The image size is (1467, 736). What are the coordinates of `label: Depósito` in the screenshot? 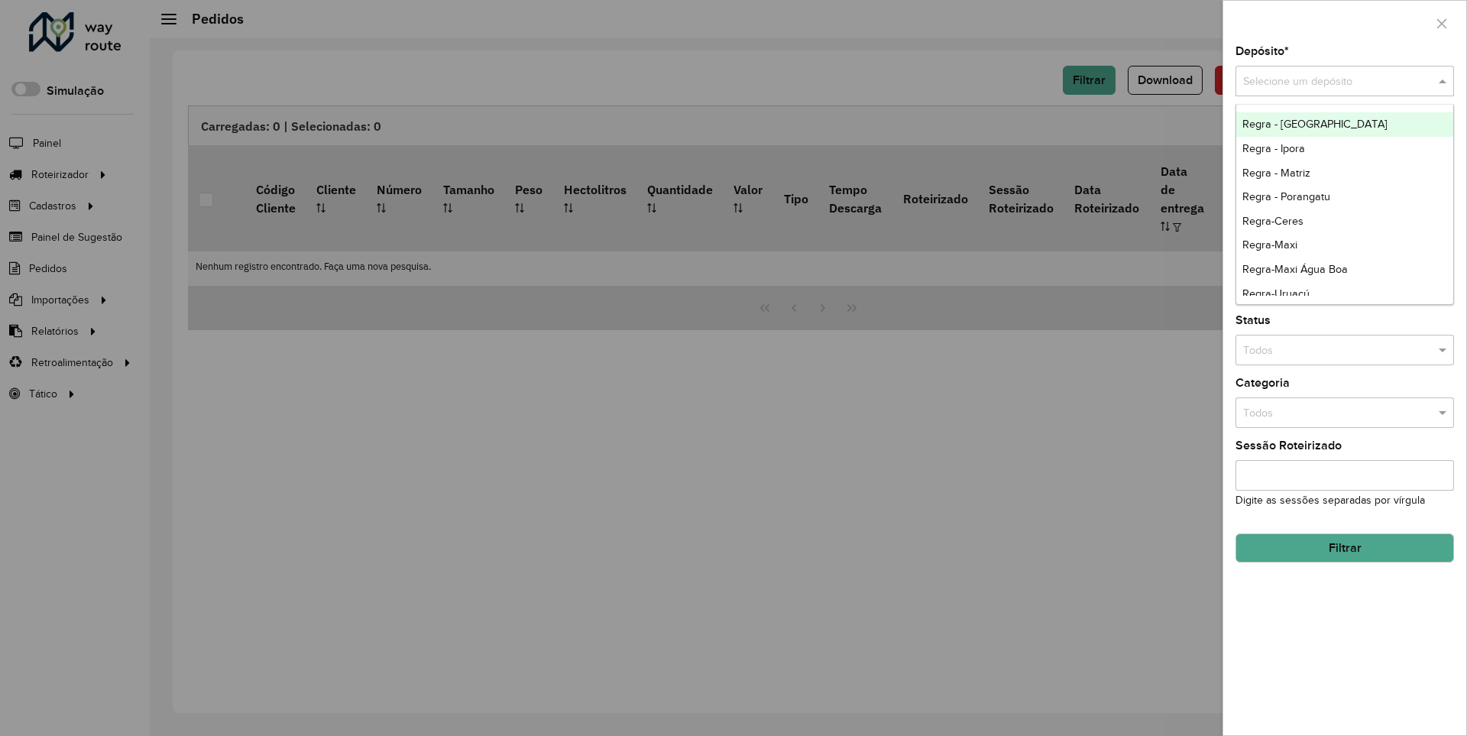 It's located at (1262, 51).